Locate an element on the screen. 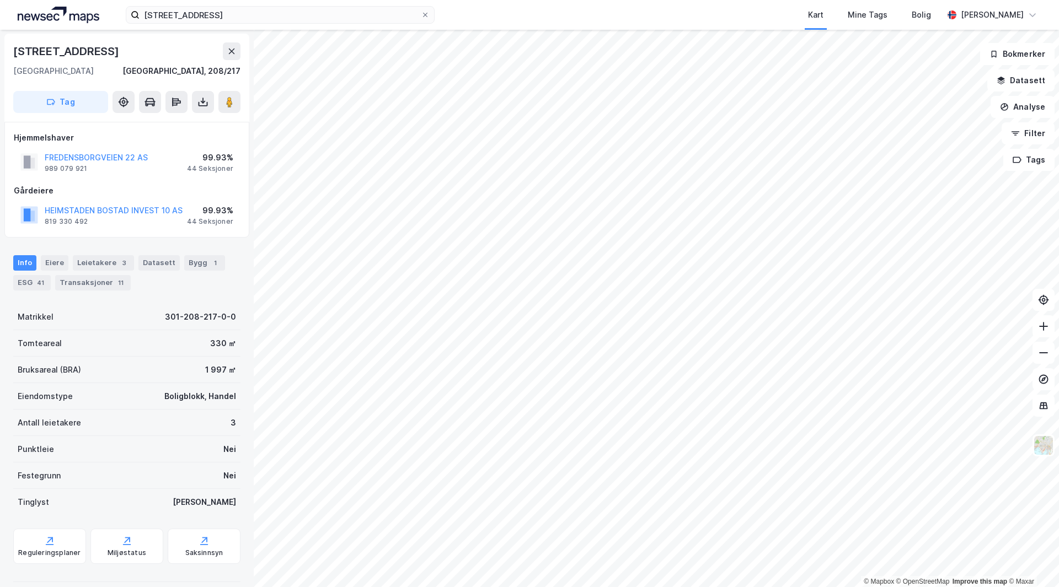 The width and height of the screenshot is (1059, 587). div: Info is located at coordinates (25, 263).